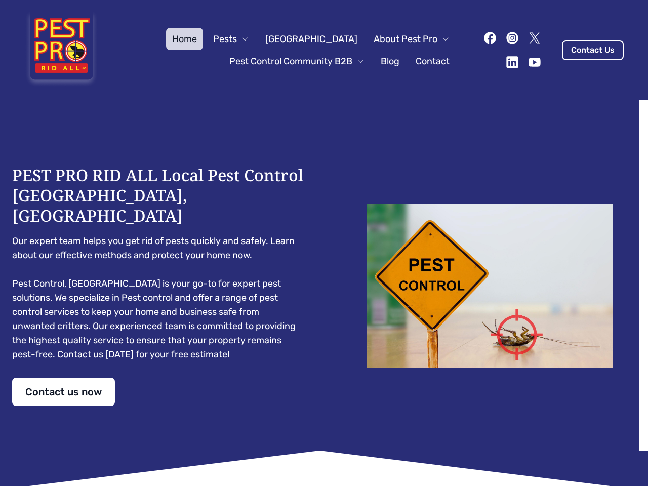  Describe the element at coordinates (297, 61) in the screenshot. I see `button: Pest Control Community B2B` at that location.